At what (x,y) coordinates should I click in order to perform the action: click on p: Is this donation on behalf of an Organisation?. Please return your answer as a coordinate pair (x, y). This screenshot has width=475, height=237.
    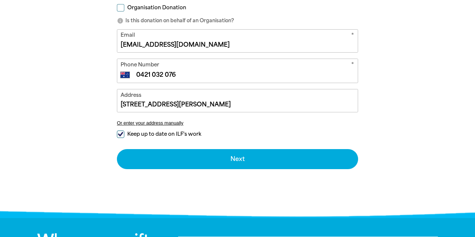
    Looking at the image, I should click on (237, 21).